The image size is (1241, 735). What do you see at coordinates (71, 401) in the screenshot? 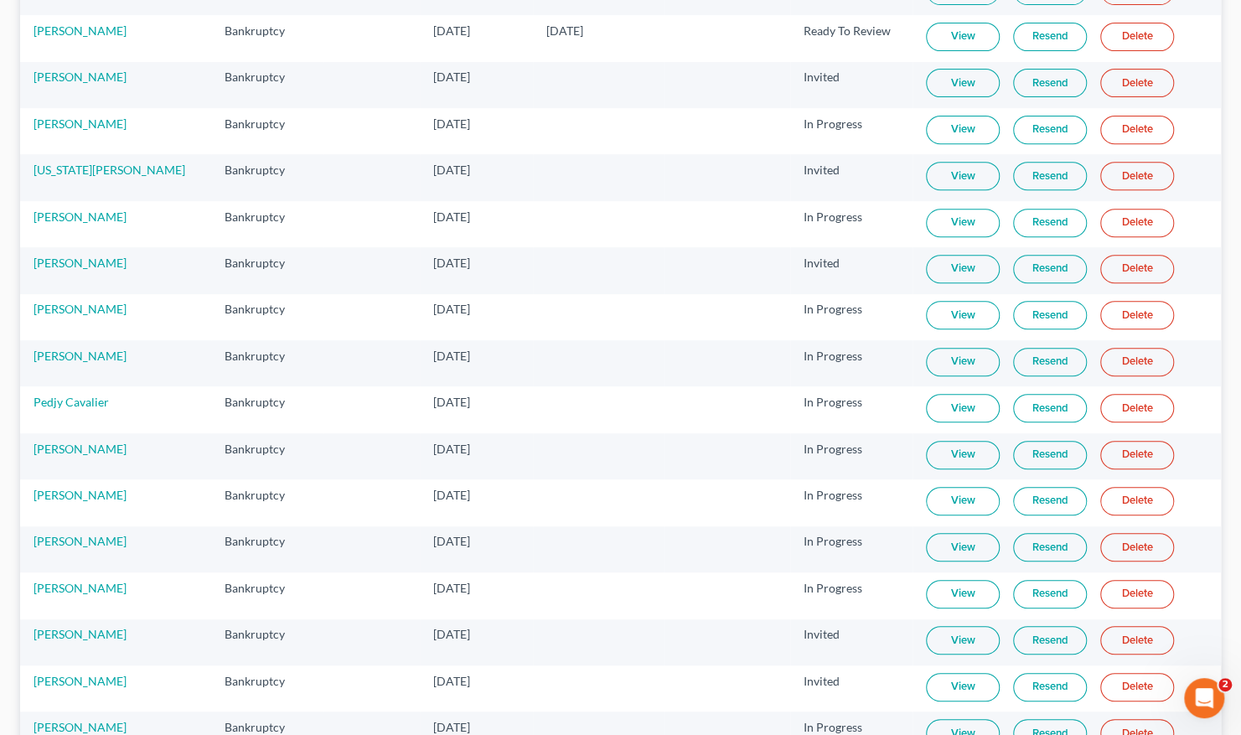
I see `a: Pedjy Cavalier` at bounding box center [71, 401].